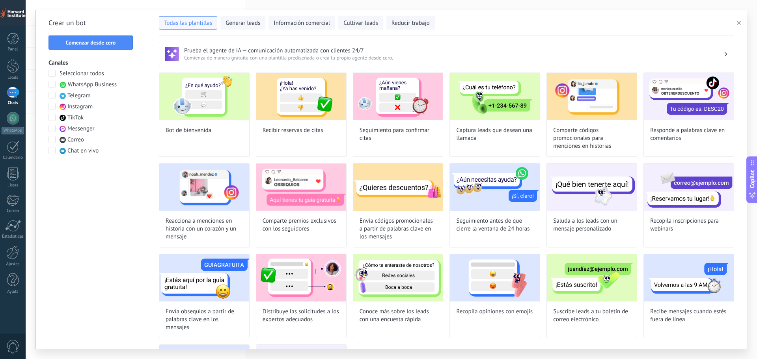 The width and height of the screenshot is (757, 359). What do you see at coordinates (689, 97) in the screenshot?
I see `img: Responde a palabras clave en comentarios` at bounding box center [689, 97].